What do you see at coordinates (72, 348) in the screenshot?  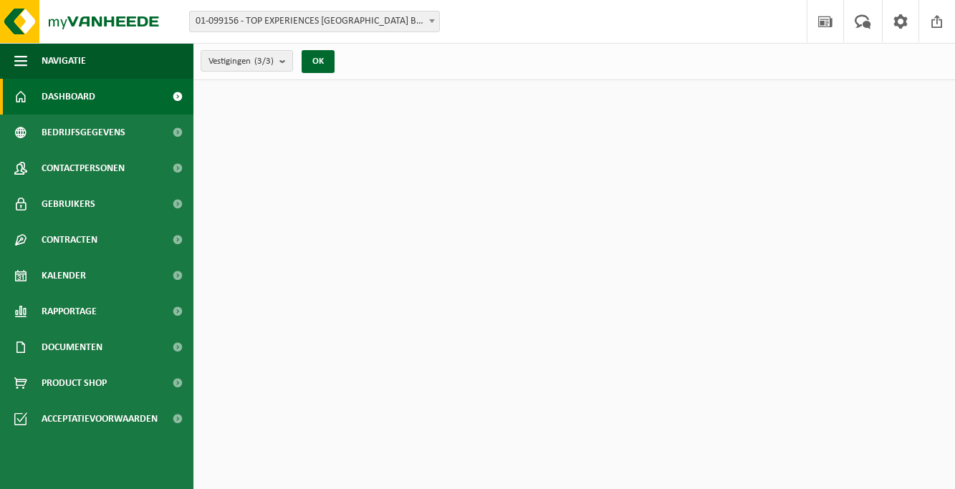 I see `span: Documenten` at bounding box center [72, 348].